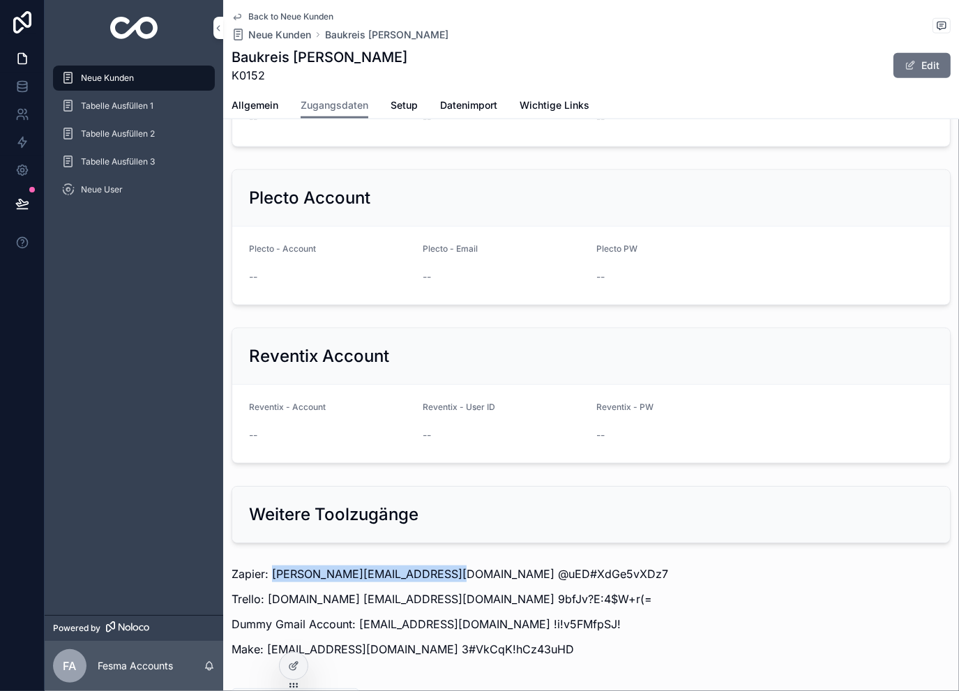 This screenshot has height=691, width=959. What do you see at coordinates (77, 629) in the screenshot?
I see `span: Powered by` at bounding box center [77, 629].